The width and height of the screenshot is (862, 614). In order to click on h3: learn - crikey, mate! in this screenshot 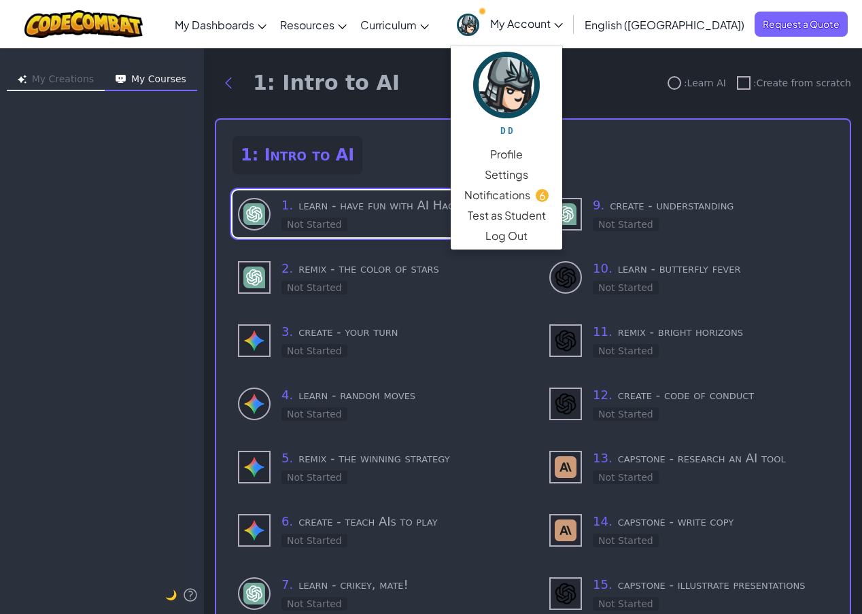, I will do `click(399, 584)`.